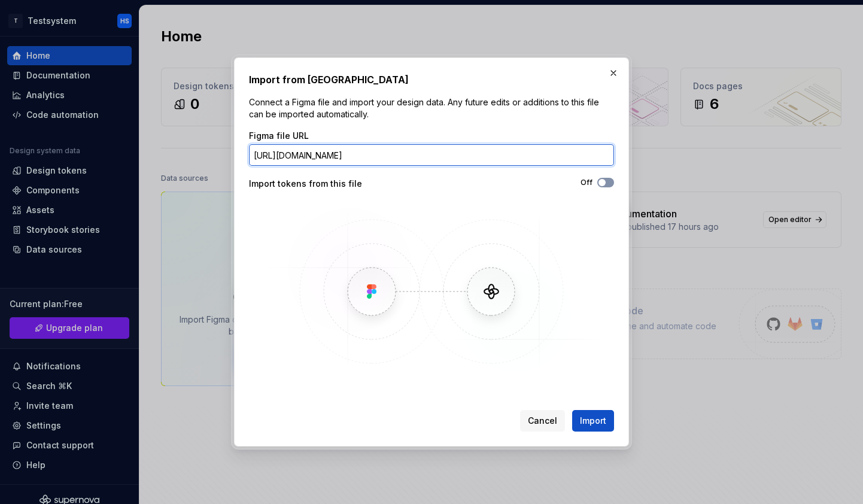  I want to click on span: Import, so click(593, 421).